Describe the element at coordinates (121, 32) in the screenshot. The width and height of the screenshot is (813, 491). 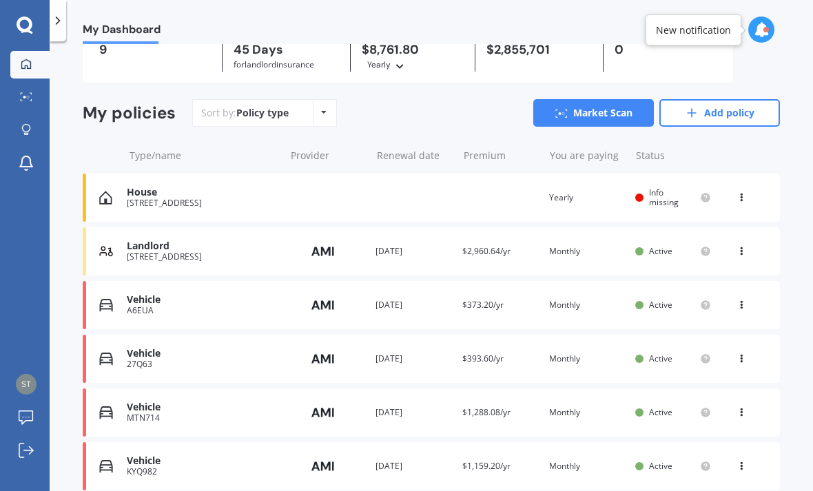
I see `span: My Dashboard` at that location.